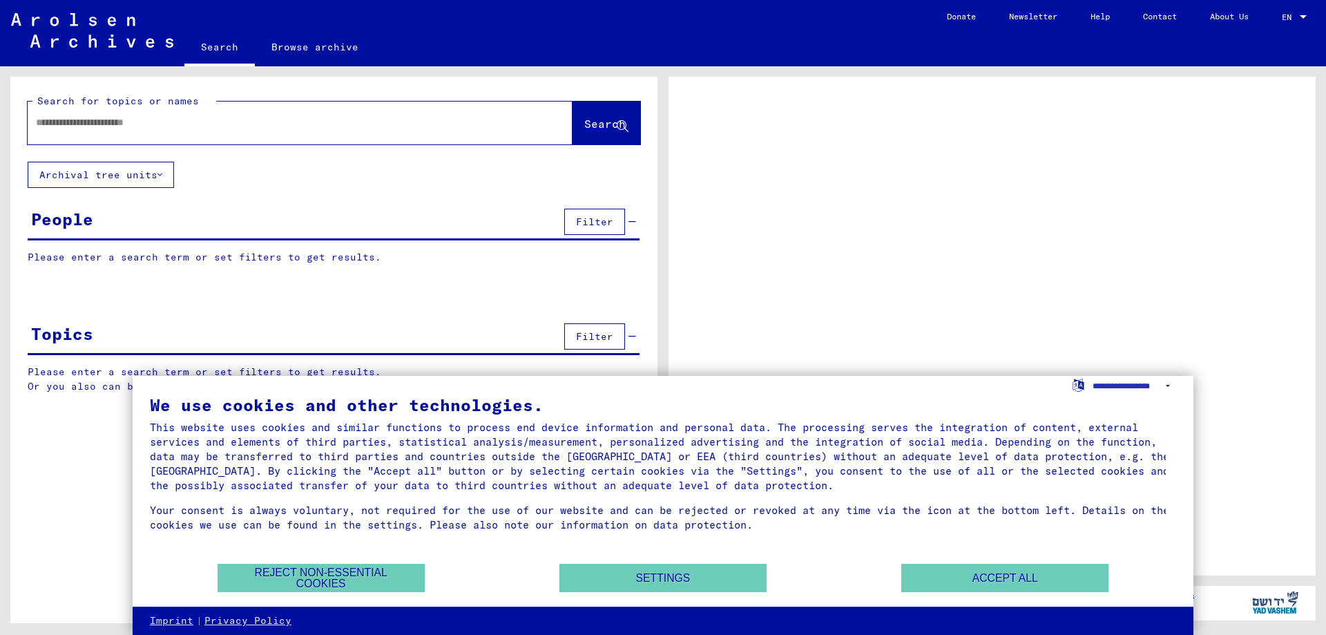  What do you see at coordinates (1275, 602) in the screenshot?
I see `img: yv_logo.png` at bounding box center [1275, 602].